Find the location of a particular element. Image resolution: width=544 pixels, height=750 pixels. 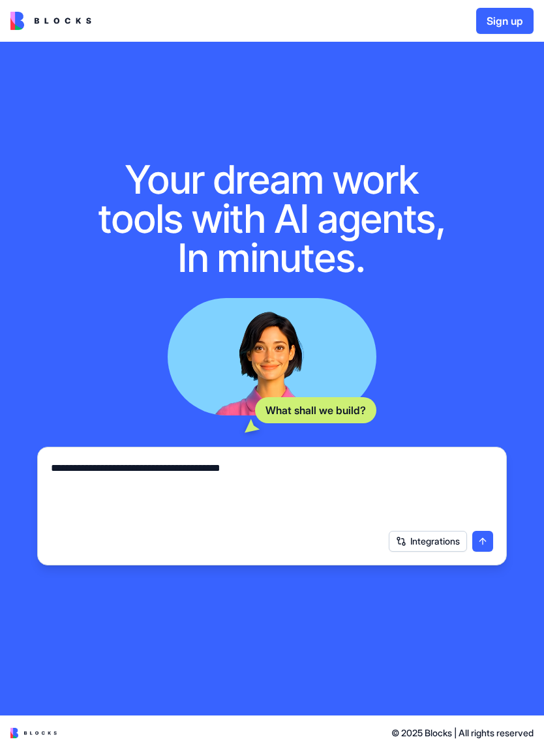

div: What shall we build? is located at coordinates (316, 410).